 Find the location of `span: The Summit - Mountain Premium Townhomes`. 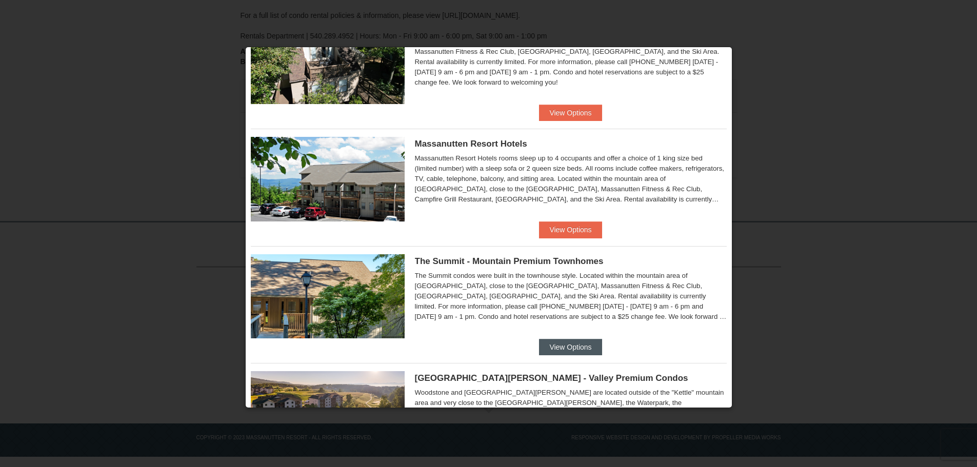

span: The Summit - Mountain Premium Townhomes is located at coordinates (509, 261).